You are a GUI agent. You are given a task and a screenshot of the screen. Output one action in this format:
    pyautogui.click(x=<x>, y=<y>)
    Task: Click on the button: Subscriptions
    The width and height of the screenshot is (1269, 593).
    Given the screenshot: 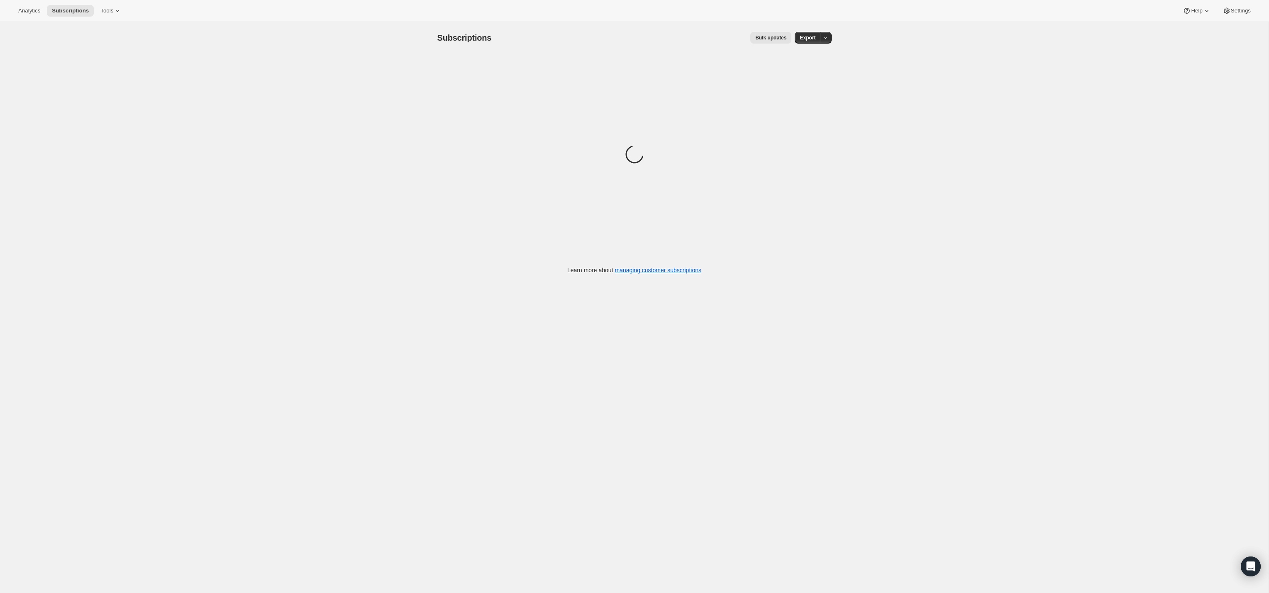 What is the action you would take?
    pyautogui.click(x=70, y=11)
    